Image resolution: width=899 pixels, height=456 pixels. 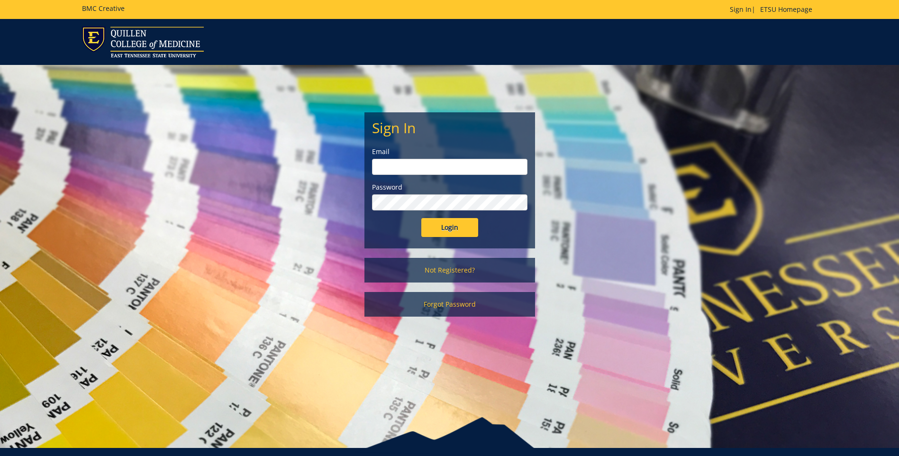 What do you see at coordinates (450, 127) in the screenshot?
I see `h2: Sign In` at bounding box center [450, 127].